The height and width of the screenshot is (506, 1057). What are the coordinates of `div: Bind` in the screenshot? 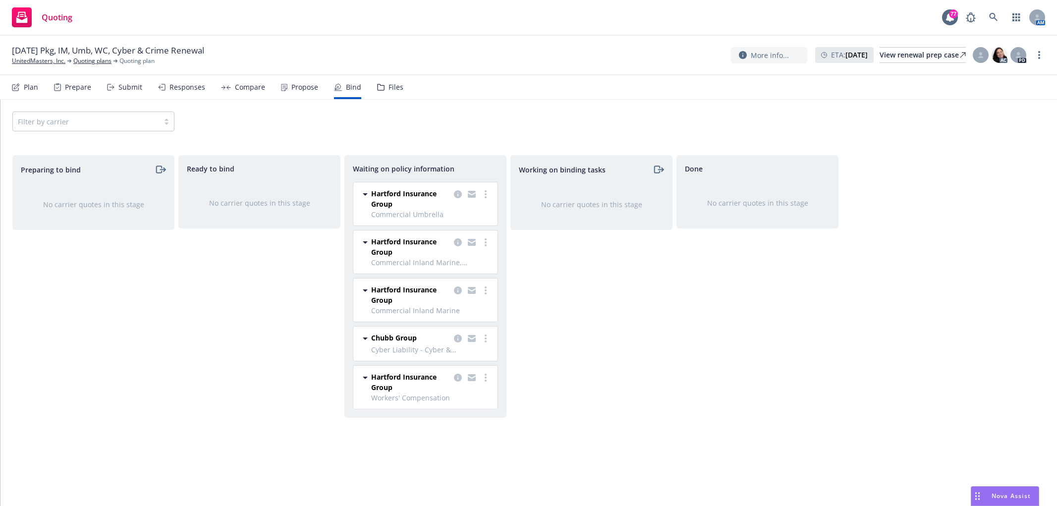 It's located at (353, 87).